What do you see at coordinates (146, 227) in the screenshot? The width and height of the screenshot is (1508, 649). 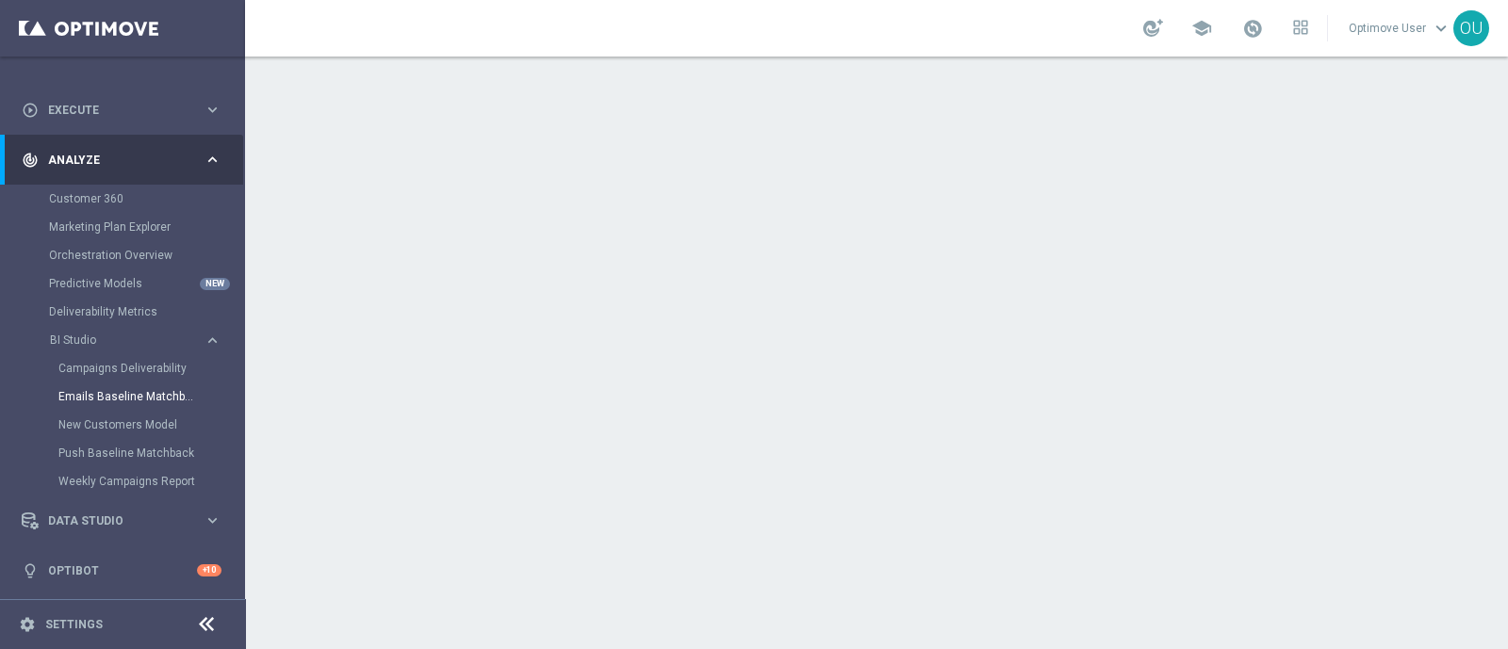 I see `div: Marketing Plan Explorer` at bounding box center [146, 227].